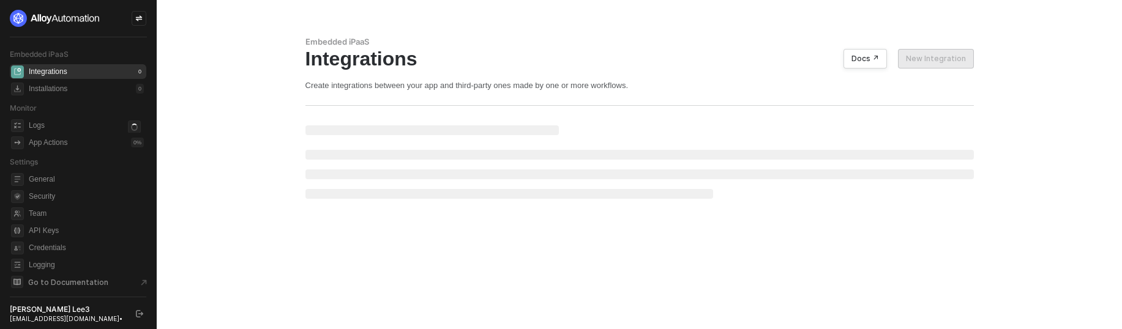  Describe the element at coordinates (48, 89) in the screenshot. I see `div: Installations` at that location.